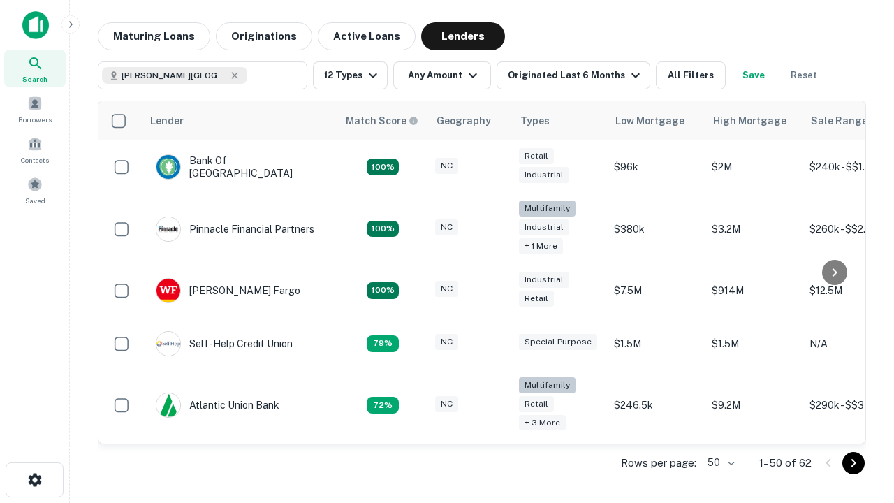 The width and height of the screenshot is (894, 503). I want to click on button: Reset, so click(804, 75).